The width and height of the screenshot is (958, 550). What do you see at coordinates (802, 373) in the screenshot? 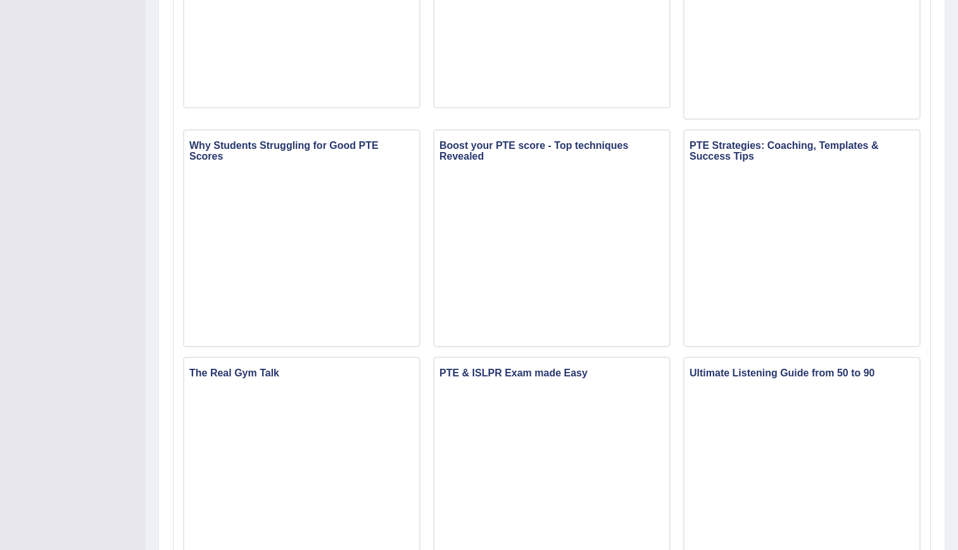
I see `h3: Ultimate Listening Guide from 50 to 90` at bounding box center [802, 373].